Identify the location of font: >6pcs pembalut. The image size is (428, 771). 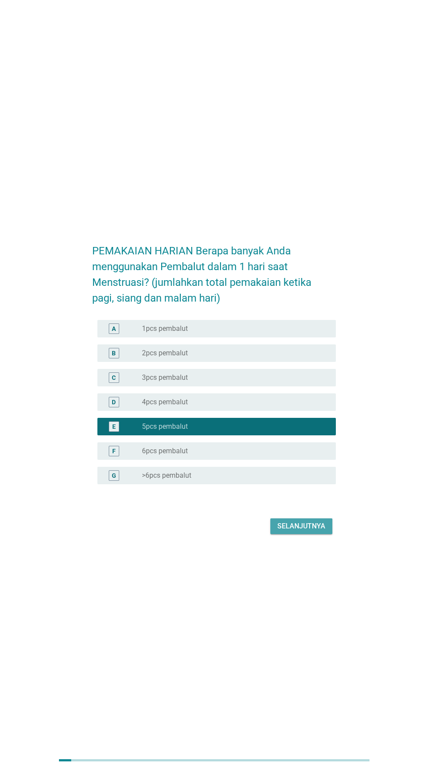
(166, 475).